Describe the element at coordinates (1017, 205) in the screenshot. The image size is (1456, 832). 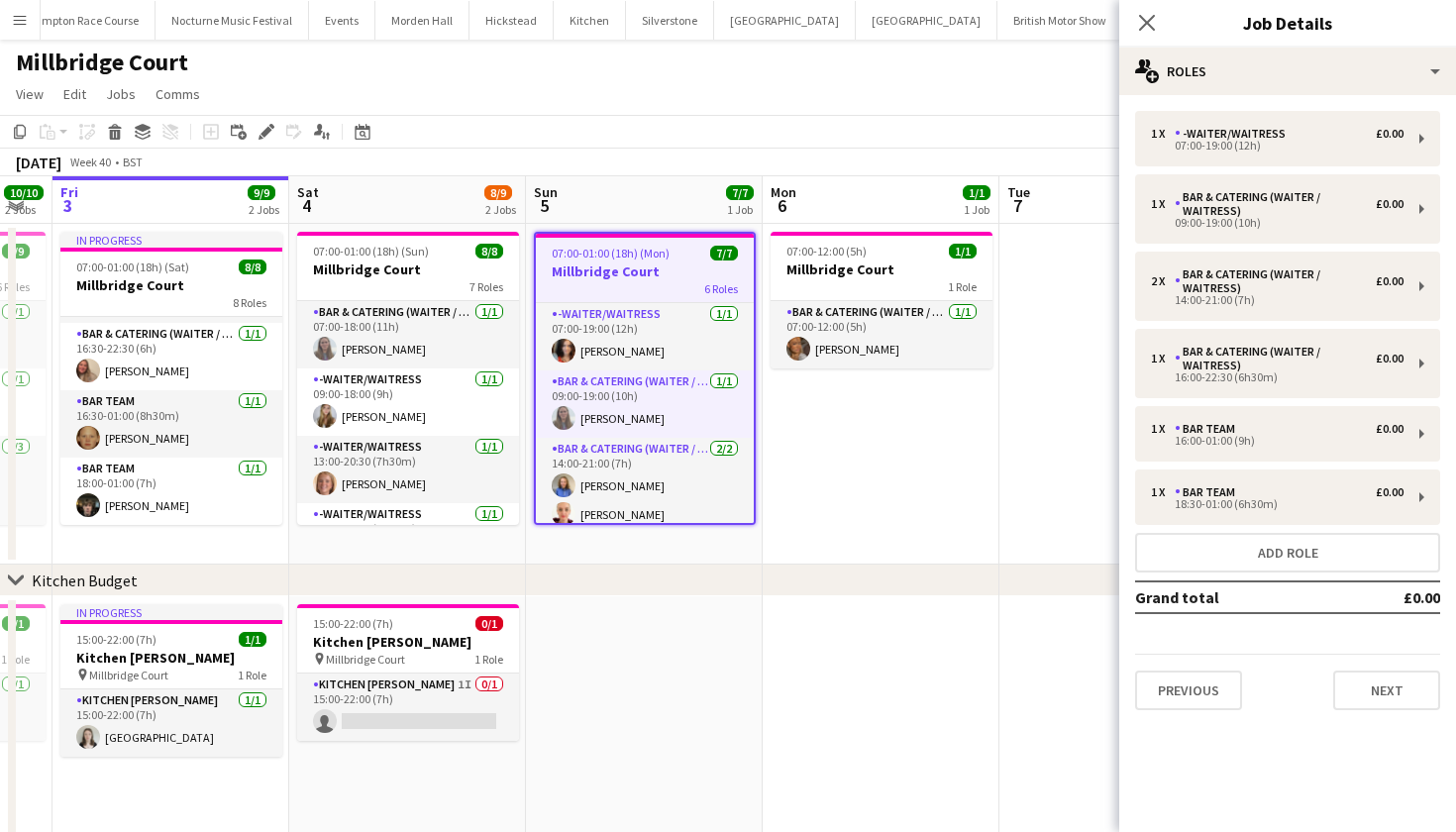
I see `span: 7` at that location.